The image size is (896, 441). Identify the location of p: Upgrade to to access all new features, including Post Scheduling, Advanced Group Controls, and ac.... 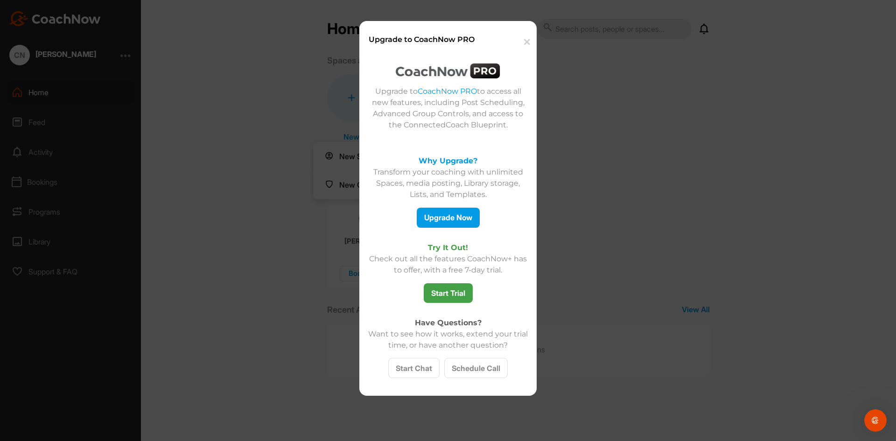
(448, 108).